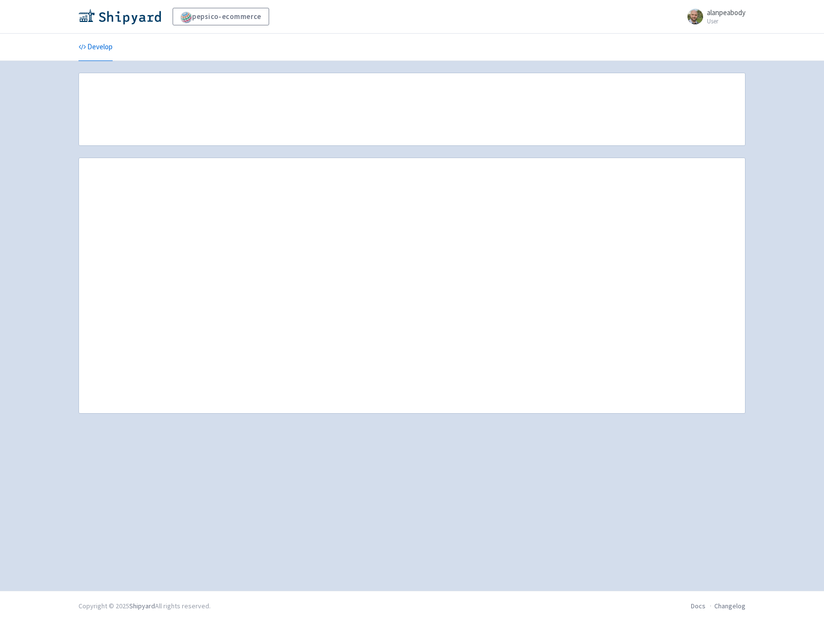  I want to click on a: Changelog, so click(730, 606).